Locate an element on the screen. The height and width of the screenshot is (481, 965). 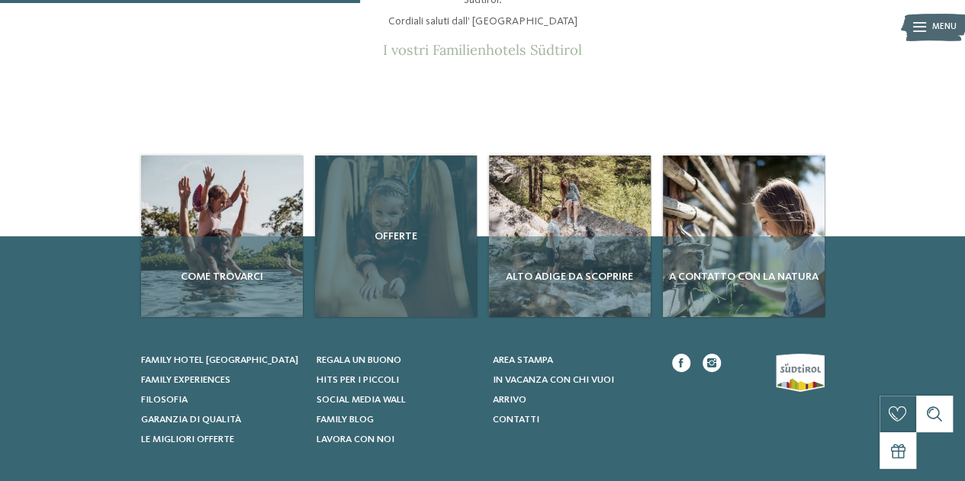
a: Area stampa is located at coordinates (573, 361).